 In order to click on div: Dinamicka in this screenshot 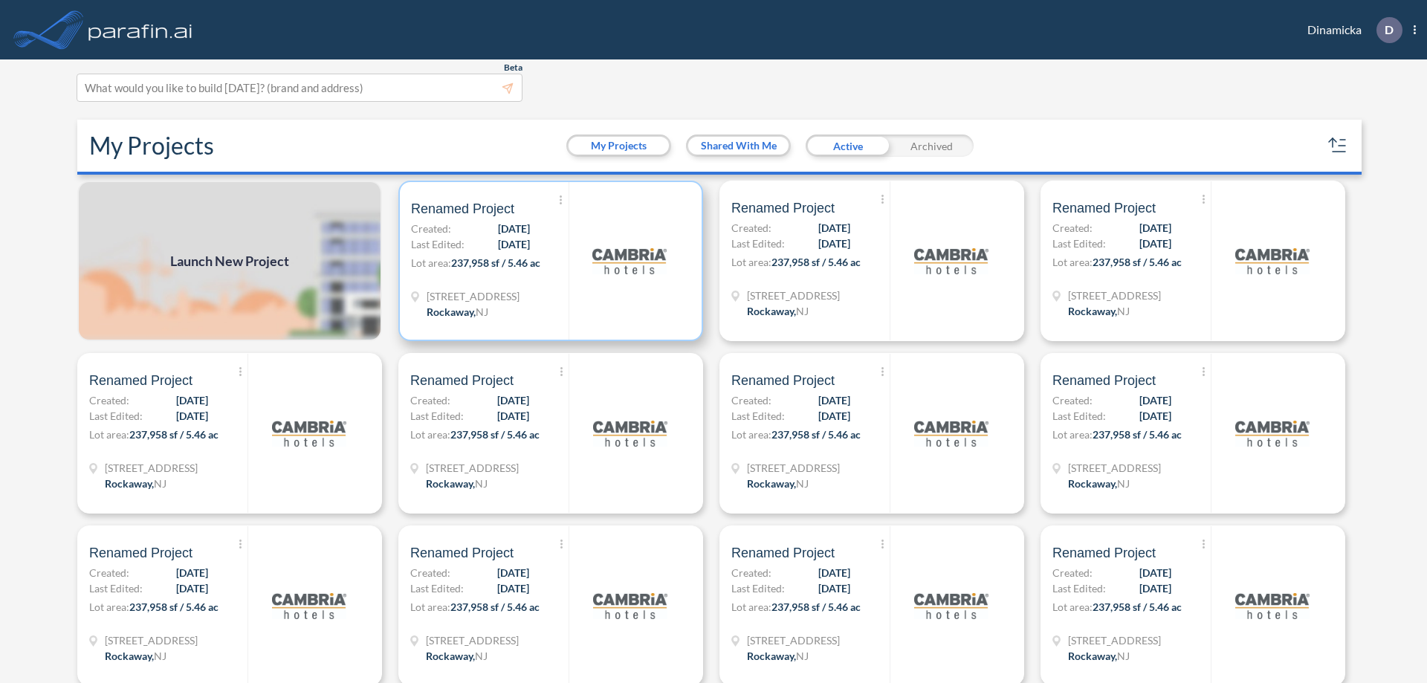, I will do `click(1350, 30)`.